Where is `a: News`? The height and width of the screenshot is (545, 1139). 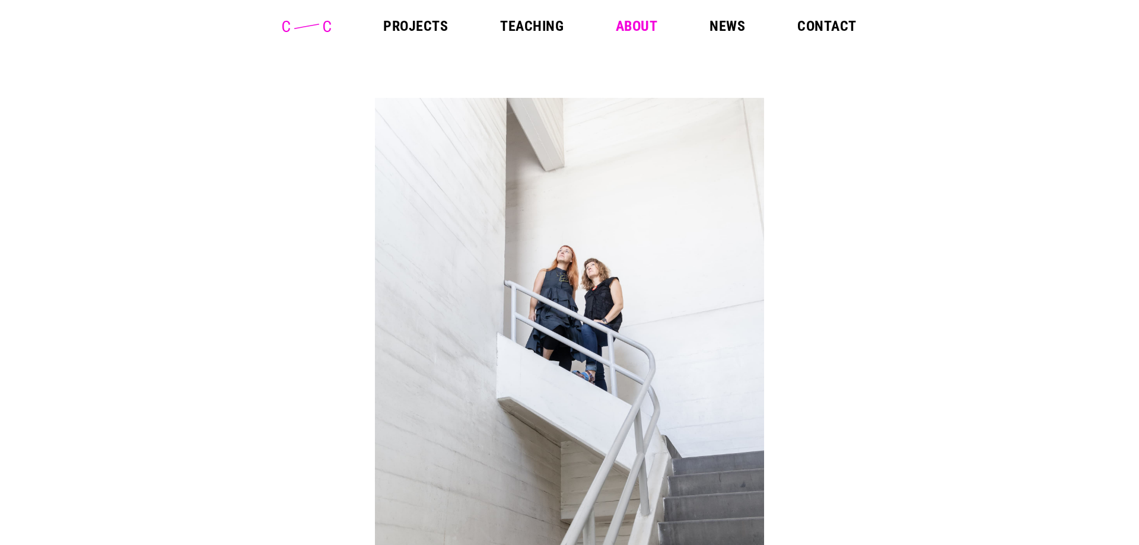 a: News is located at coordinates (727, 26).